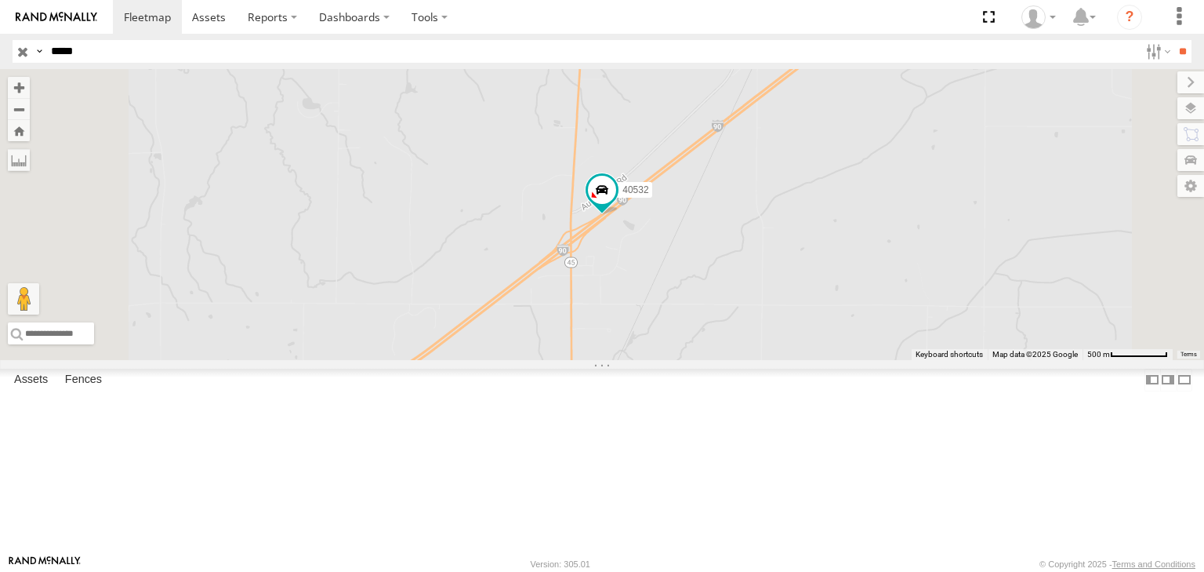 The height and width of the screenshot is (572, 1204). Describe the element at coordinates (635, 190) in the screenshot. I see `span: 40532` at that location.